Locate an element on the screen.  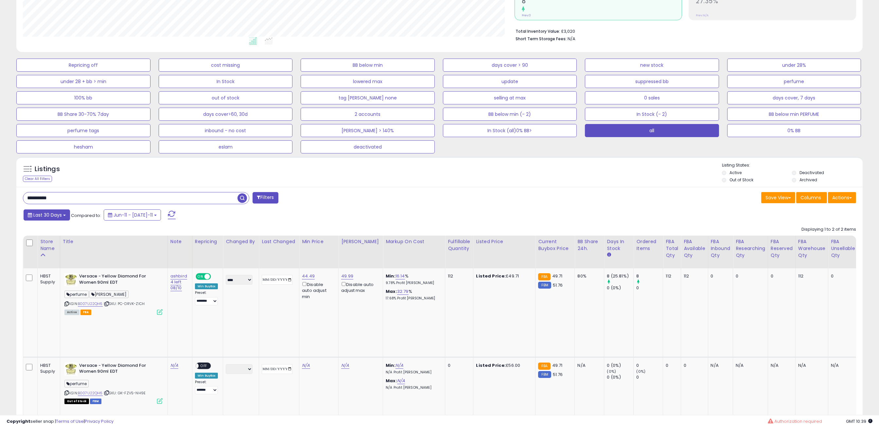
button: 100% bb is located at coordinates (83, 98).